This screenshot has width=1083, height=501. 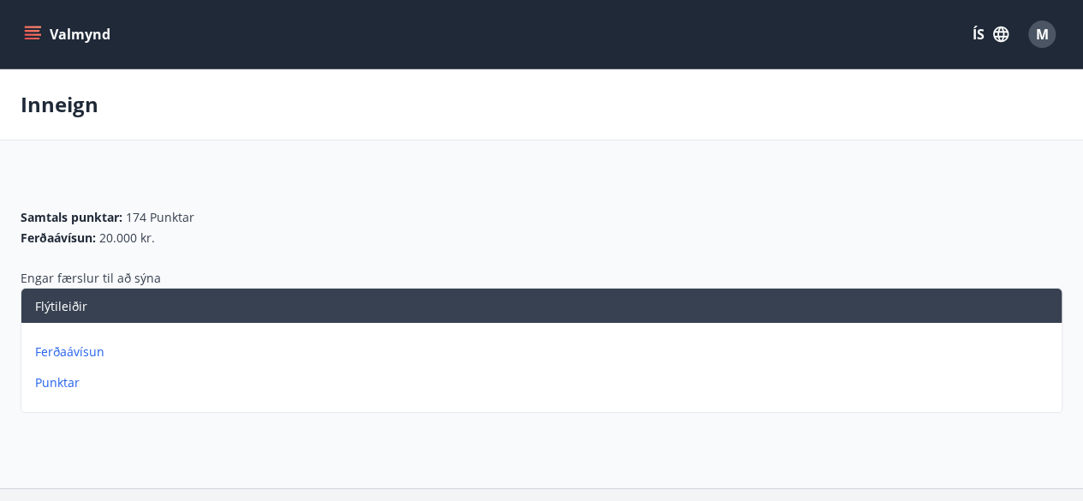 I want to click on button: ÍS, so click(x=990, y=34).